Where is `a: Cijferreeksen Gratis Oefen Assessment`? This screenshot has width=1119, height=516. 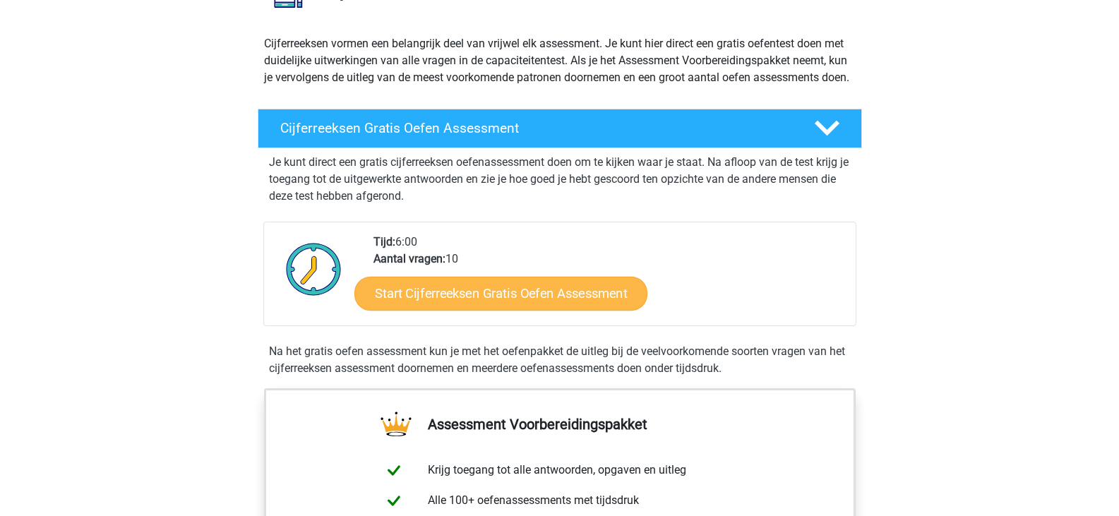
a: Cijferreeksen Gratis Oefen Assessment is located at coordinates (560, 128).